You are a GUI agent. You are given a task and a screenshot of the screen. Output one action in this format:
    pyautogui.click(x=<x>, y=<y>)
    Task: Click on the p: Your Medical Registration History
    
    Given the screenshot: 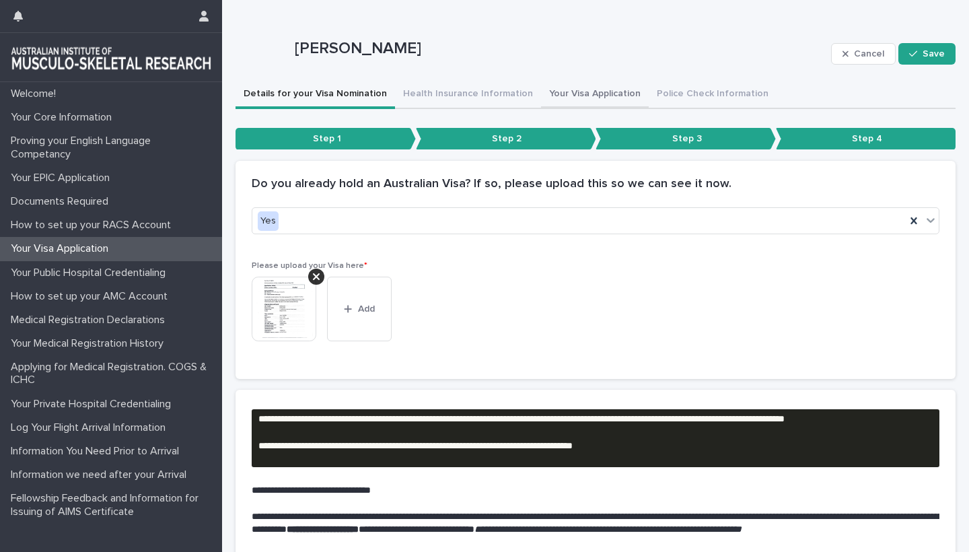 What is the action you would take?
    pyautogui.click(x=89, y=343)
    